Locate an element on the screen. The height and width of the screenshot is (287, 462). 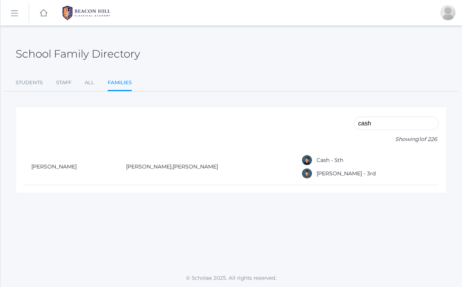
p: Showing of 226 is located at coordinates (396, 139).